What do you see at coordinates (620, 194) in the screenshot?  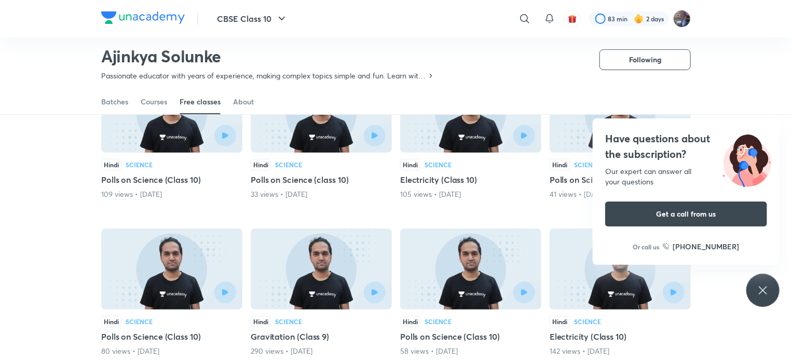 I see `div: 41 views • 1 month ago` at bounding box center [620, 194].